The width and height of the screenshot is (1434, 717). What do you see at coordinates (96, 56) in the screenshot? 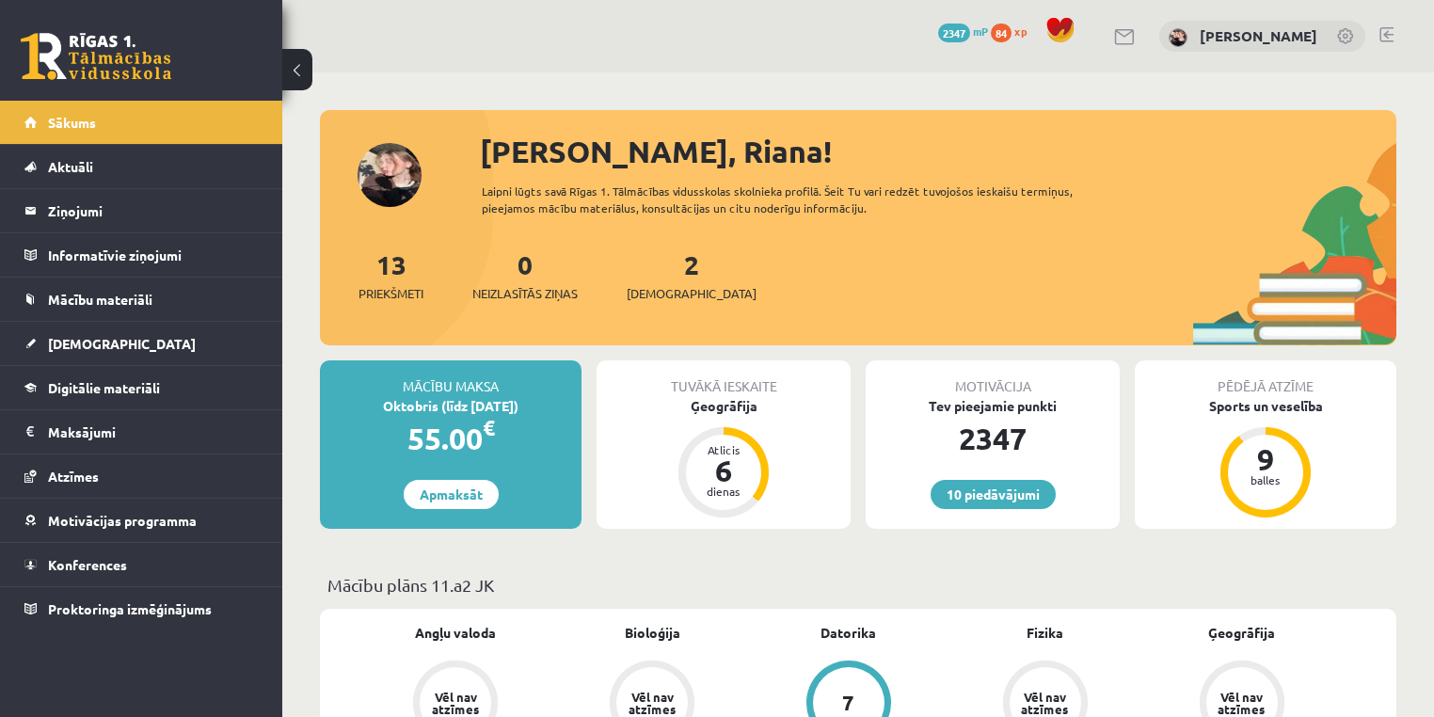
I see `a: Rīgas 1. Tālmācības vidusskola` at bounding box center [96, 56].